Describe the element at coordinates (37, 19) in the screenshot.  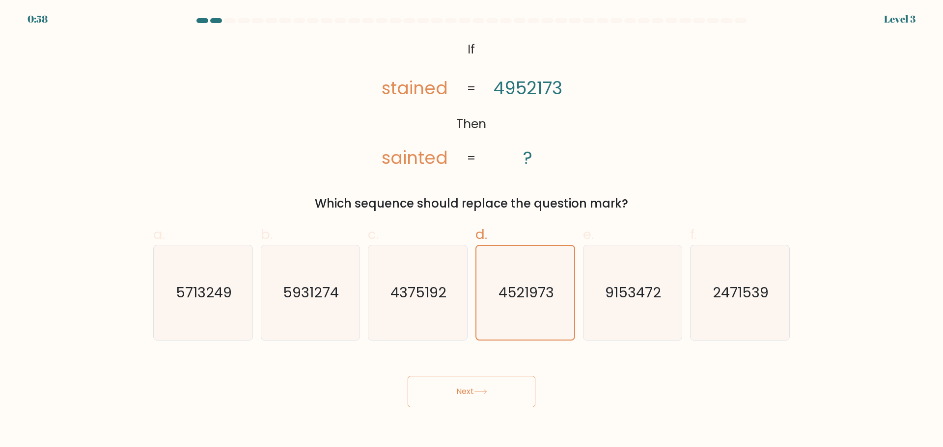
I see `div: 0:58` at that location.